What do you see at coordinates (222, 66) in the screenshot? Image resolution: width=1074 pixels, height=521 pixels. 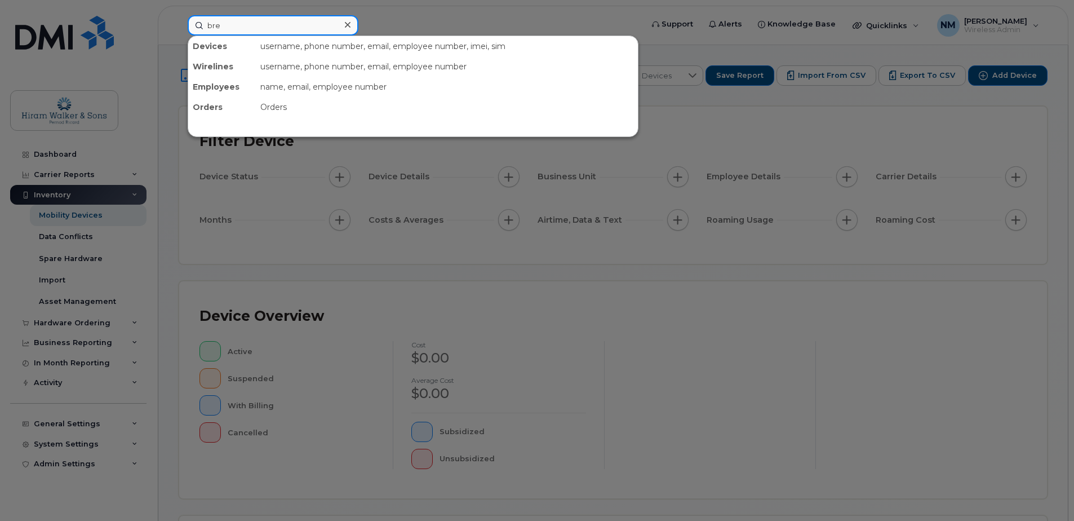 I see `div: Wirelines` at bounding box center [222, 66].